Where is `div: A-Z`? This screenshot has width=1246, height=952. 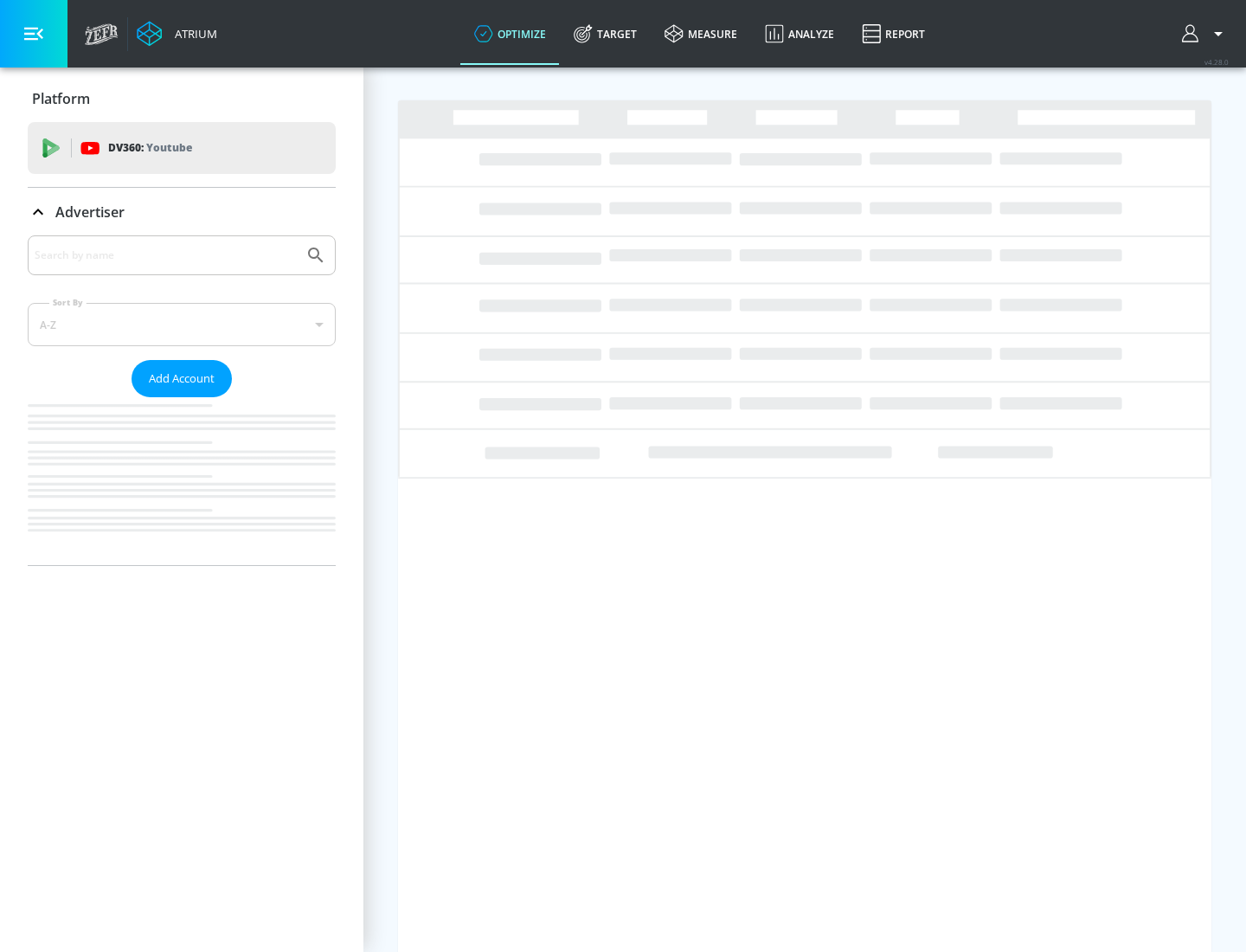
div: A-Z is located at coordinates (181, 325).